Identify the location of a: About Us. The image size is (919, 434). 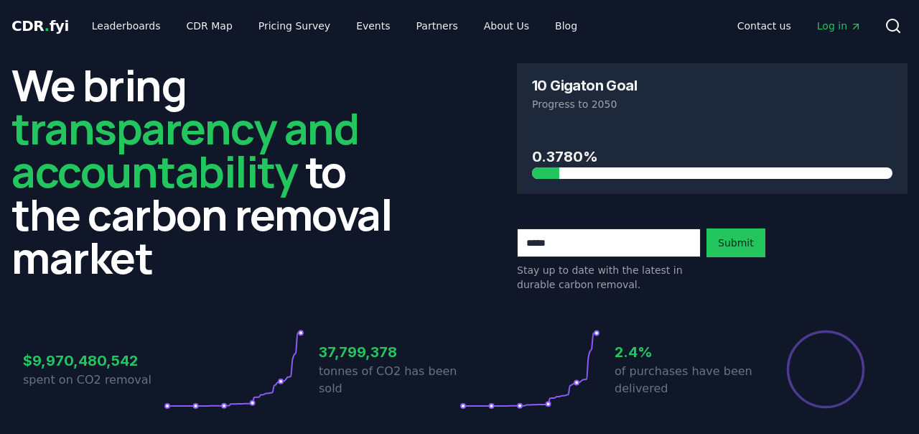
(506, 26).